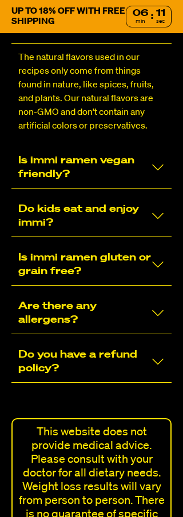 Image resolution: width=183 pixels, height=517 pixels. Describe the element at coordinates (85, 216) in the screenshot. I see `p: Do kids eat and enjoy immi?` at that location.